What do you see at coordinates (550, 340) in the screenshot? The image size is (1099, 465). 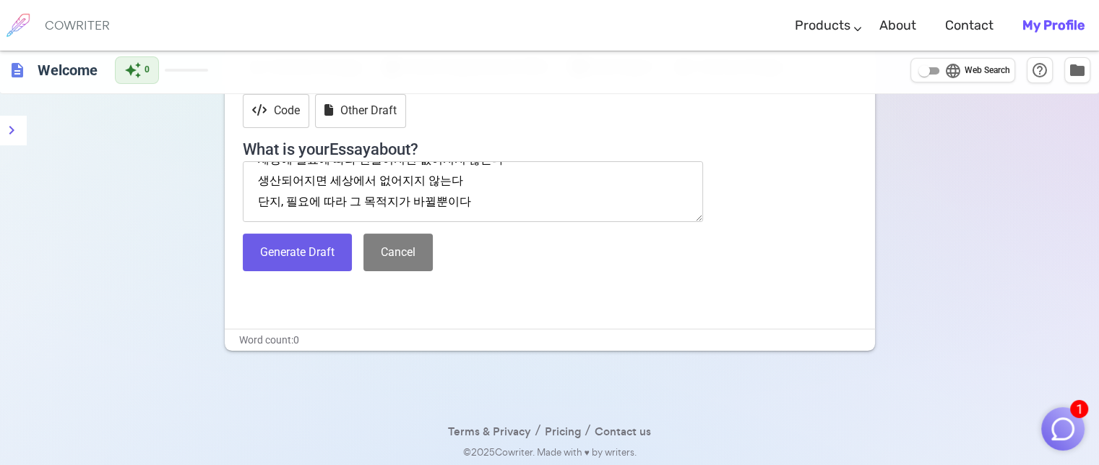 I see `div: Word count: 0` at bounding box center [550, 340].